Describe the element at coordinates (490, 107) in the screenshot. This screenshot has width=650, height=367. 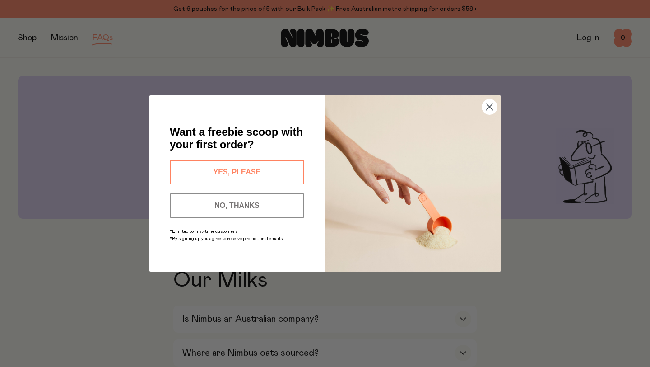
I see `button: Close dialog` at that location.